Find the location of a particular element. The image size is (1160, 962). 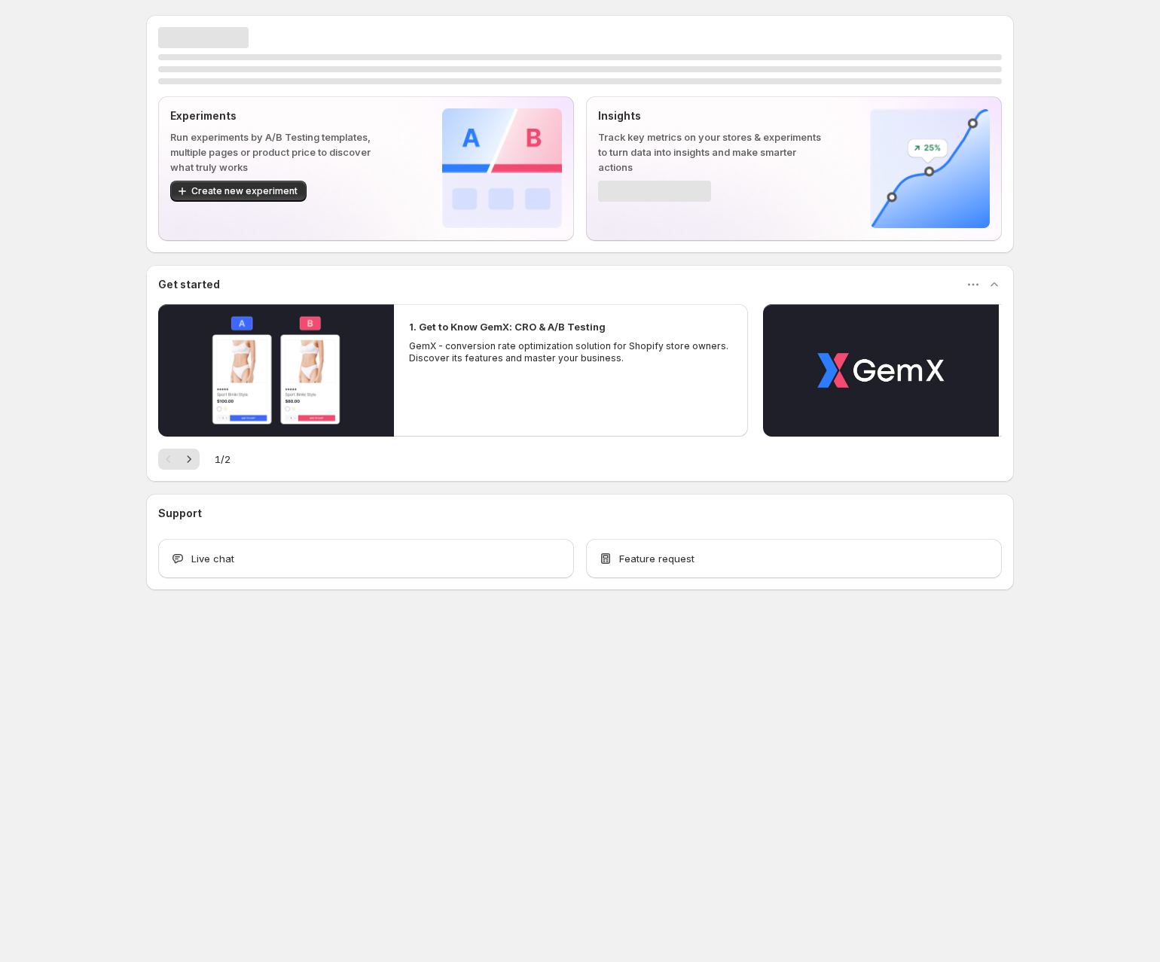

img: Experiments is located at coordinates (502, 168).